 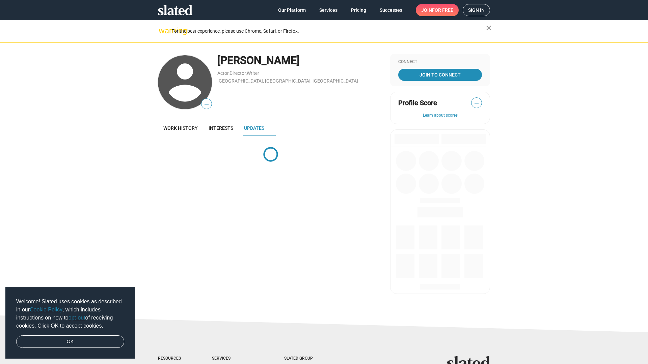 I want to click on a: Our Platform, so click(x=292, y=10).